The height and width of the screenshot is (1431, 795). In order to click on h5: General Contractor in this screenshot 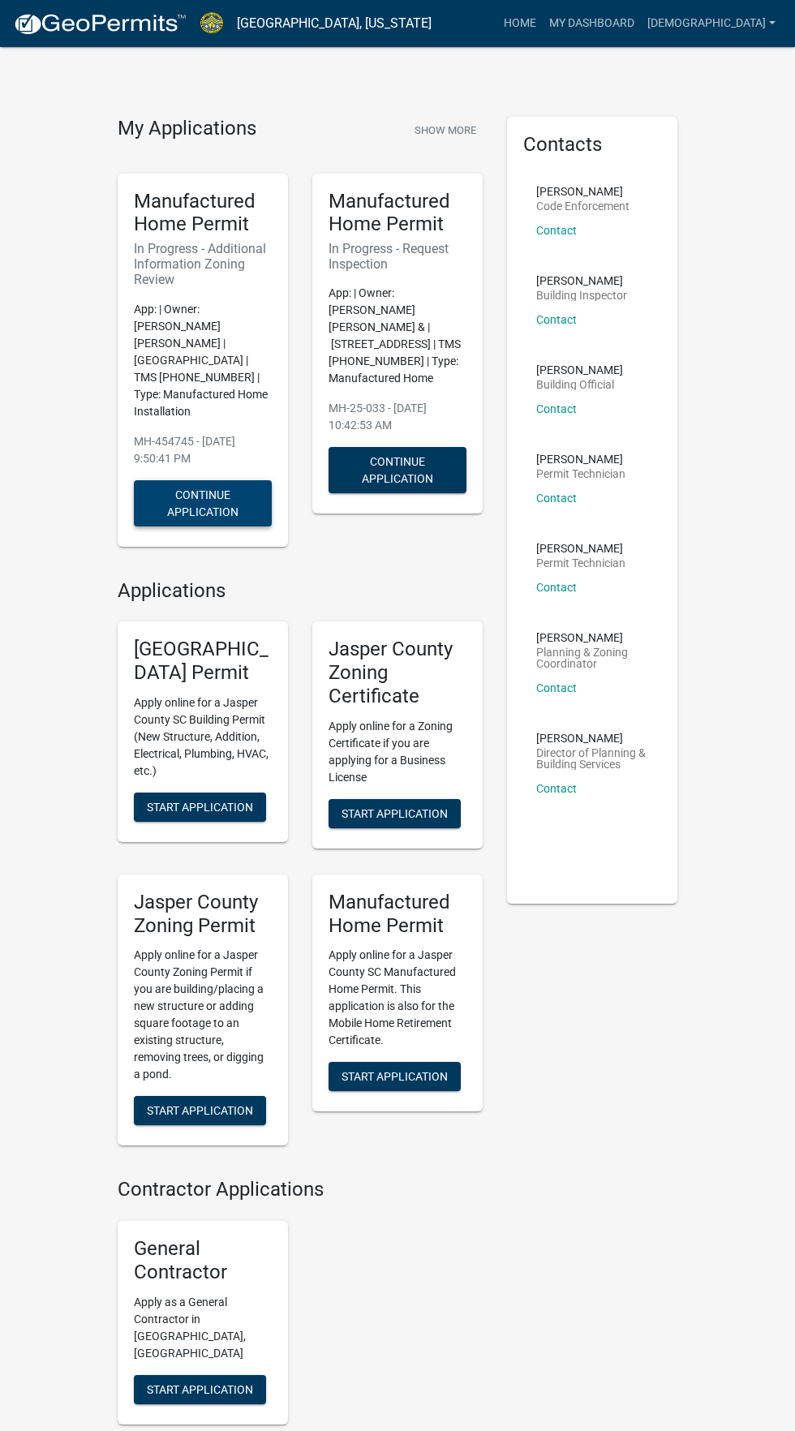, I will do `click(203, 1260)`.